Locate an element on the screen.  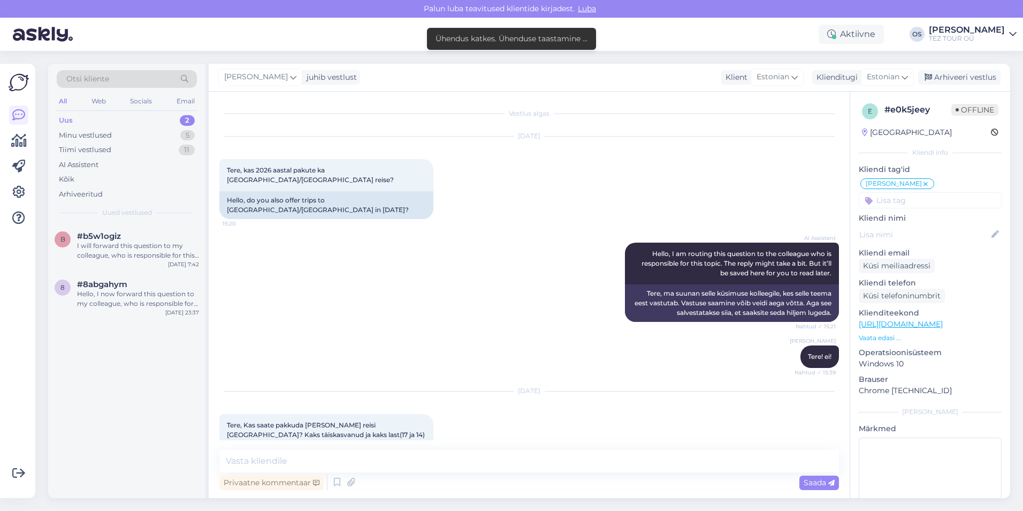
div: Aktiivne is located at coordinates (852, 34).